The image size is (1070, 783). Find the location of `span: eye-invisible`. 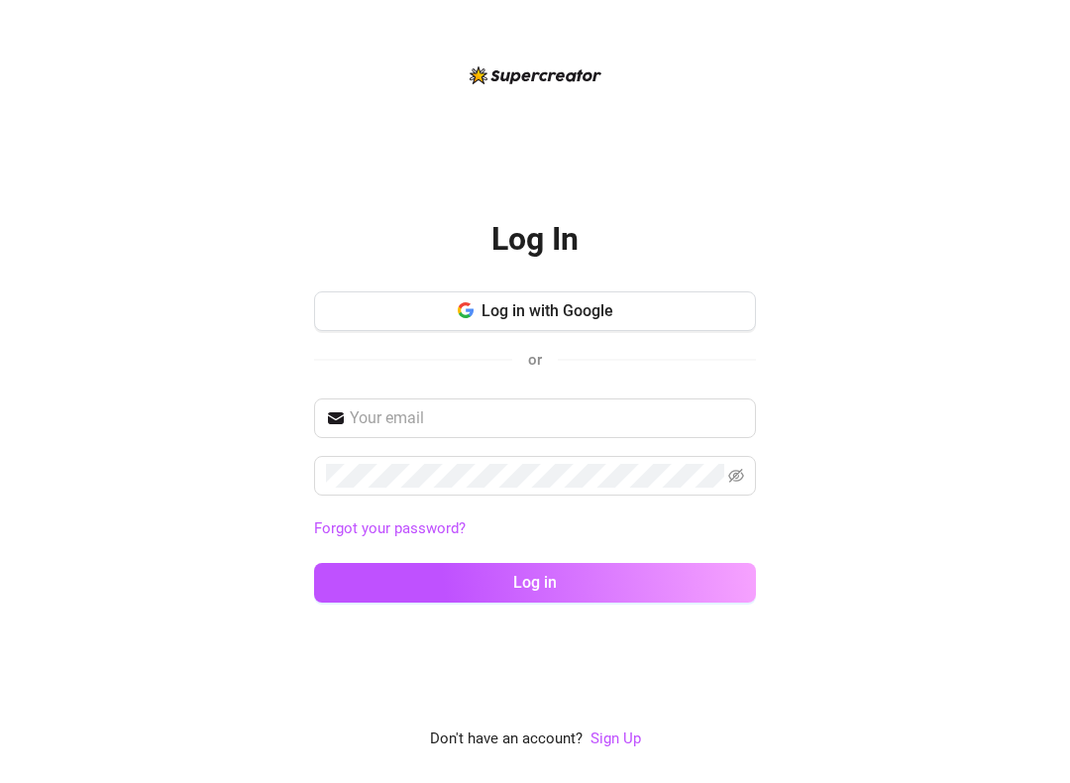

span: eye-invisible is located at coordinates (736, 475).